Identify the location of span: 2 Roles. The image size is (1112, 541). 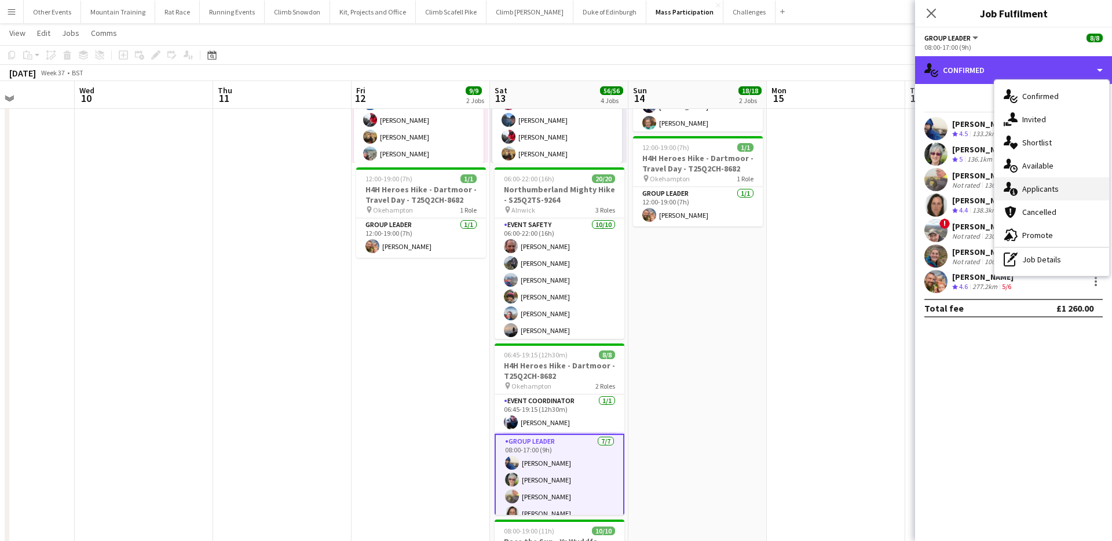
(605, 386).